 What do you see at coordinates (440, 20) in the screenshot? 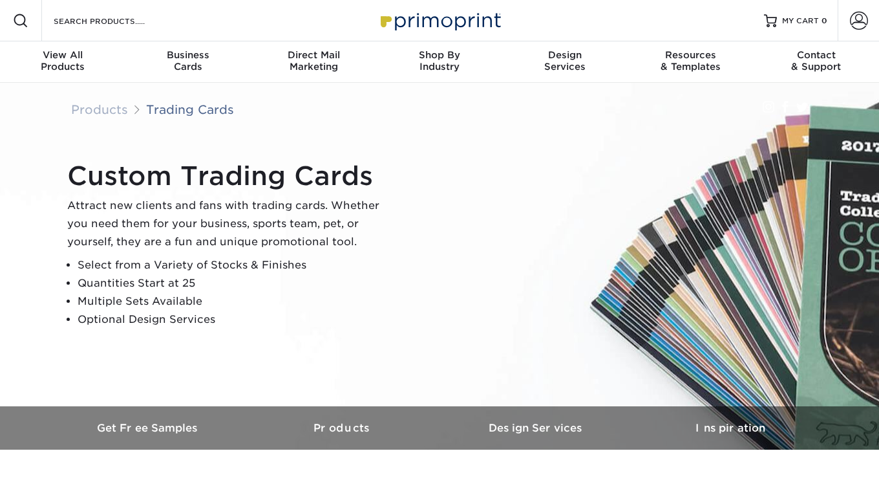
I see `img: Primoprint` at bounding box center [440, 20].